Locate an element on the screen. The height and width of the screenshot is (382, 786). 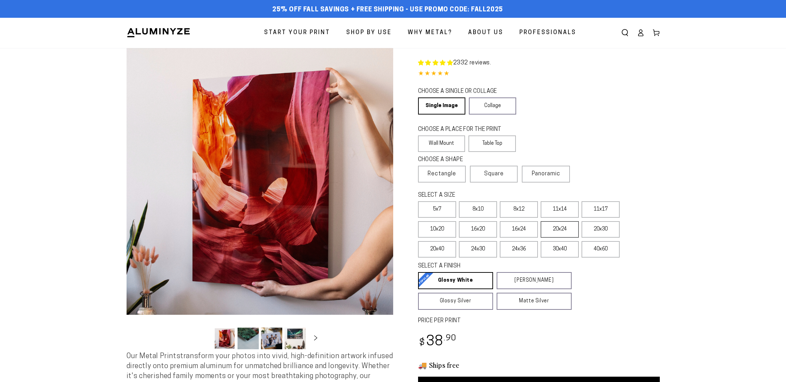
a: Shop By Use is located at coordinates (369, 33).